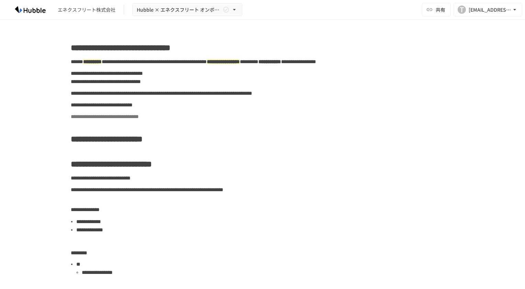  I want to click on div: T, so click(462, 10).